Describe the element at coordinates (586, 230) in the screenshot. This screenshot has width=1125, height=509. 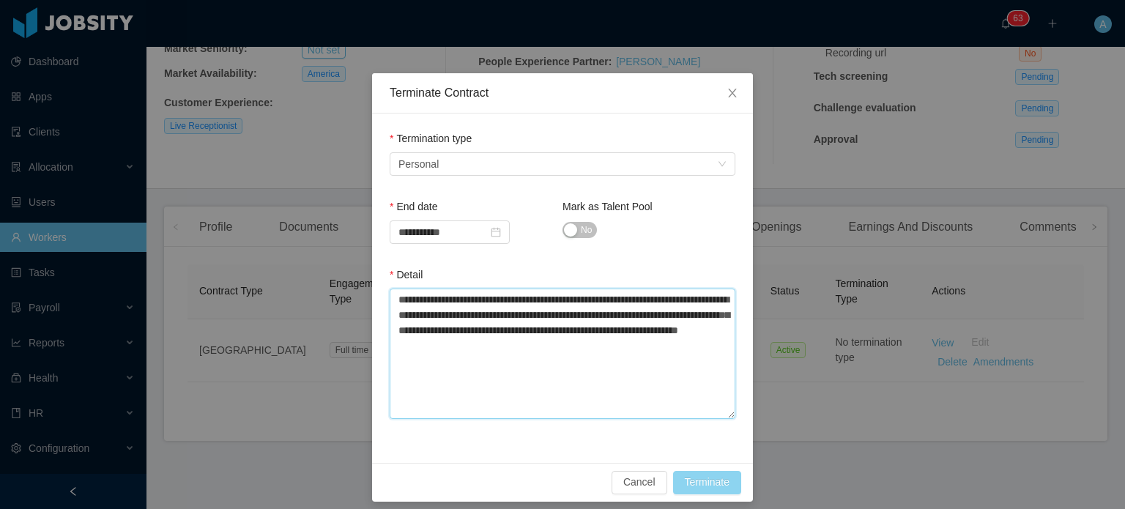
I see `span: No` at that location.